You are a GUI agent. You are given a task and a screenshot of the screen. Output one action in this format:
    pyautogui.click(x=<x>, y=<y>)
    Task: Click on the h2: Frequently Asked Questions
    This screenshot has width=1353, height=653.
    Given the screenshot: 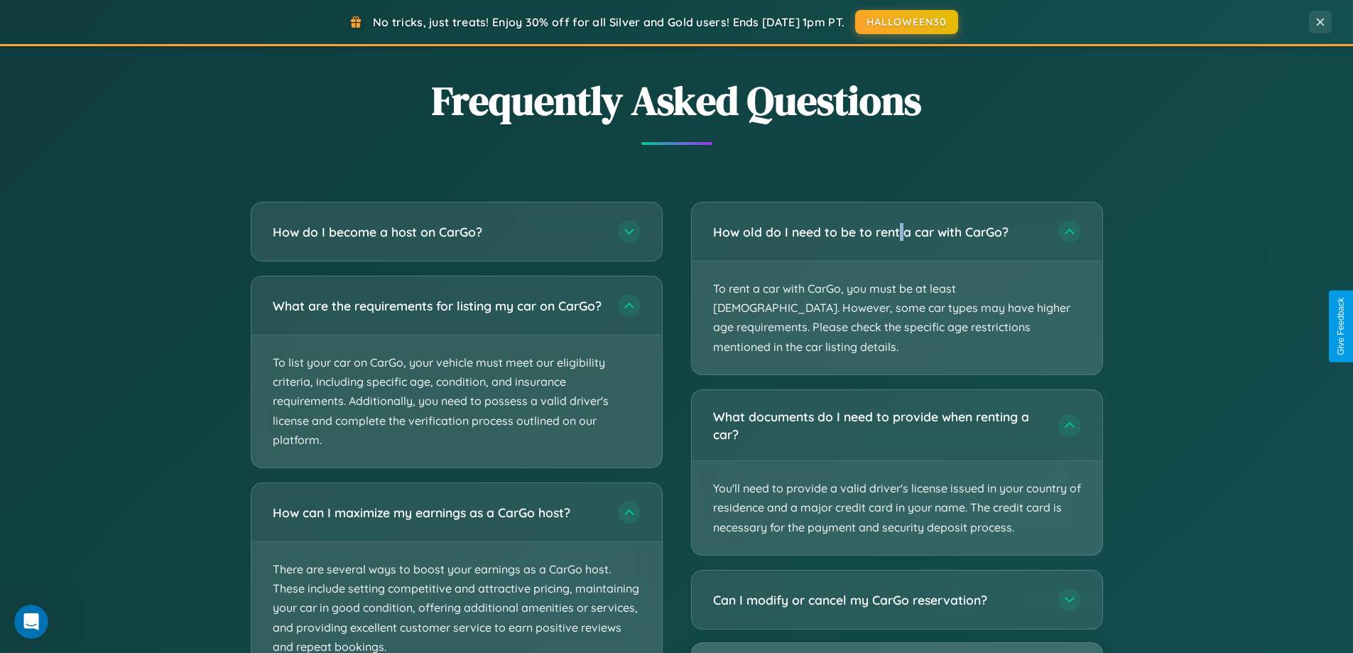 What is the action you would take?
    pyautogui.click(x=677, y=100)
    